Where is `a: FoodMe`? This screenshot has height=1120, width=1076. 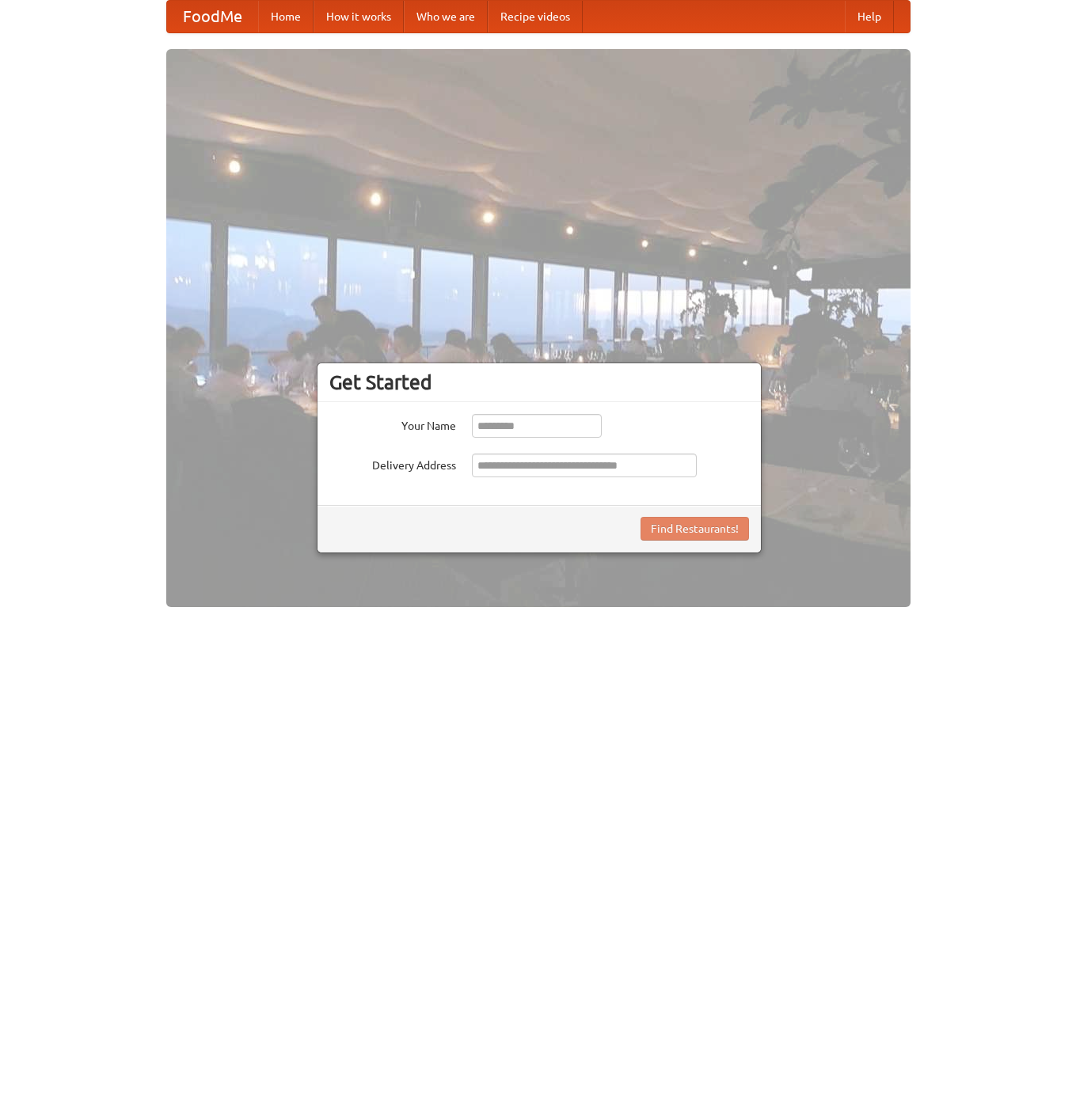
a: FoodMe is located at coordinates (213, 16).